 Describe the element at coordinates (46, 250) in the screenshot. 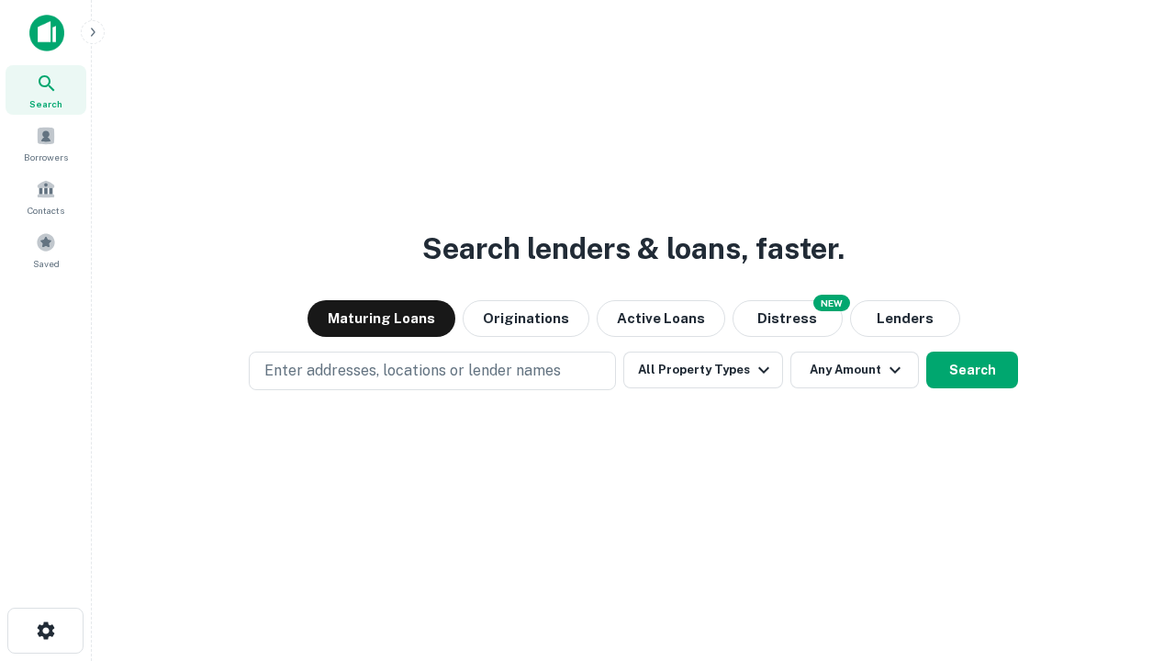

I see `a: Saved` at that location.